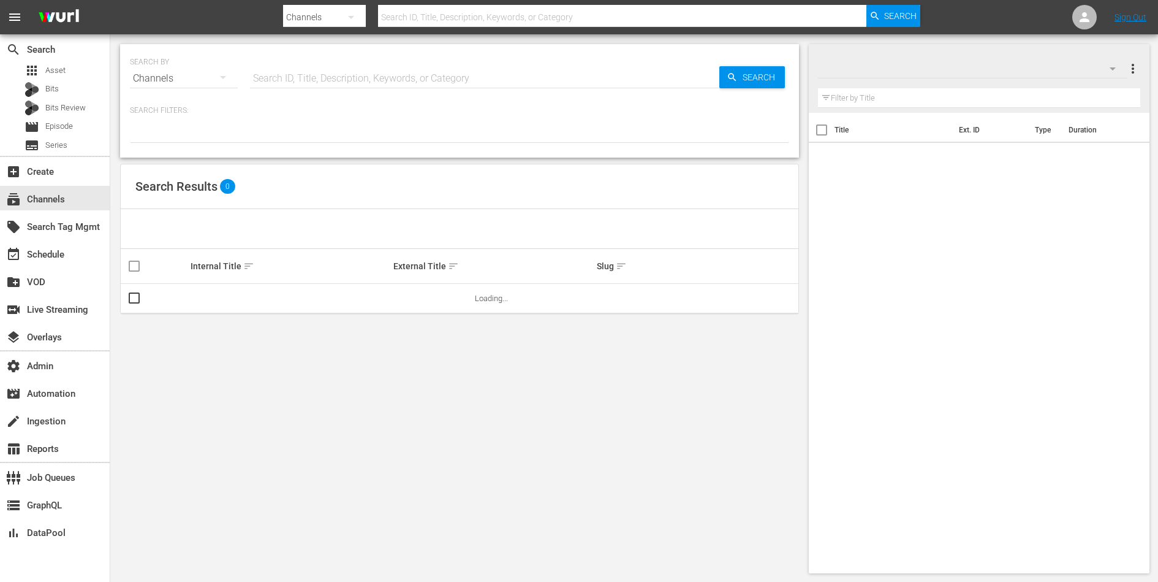  Describe the element at coordinates (13, 505) in the screenshot. I see `span: GraphQL` at that location.